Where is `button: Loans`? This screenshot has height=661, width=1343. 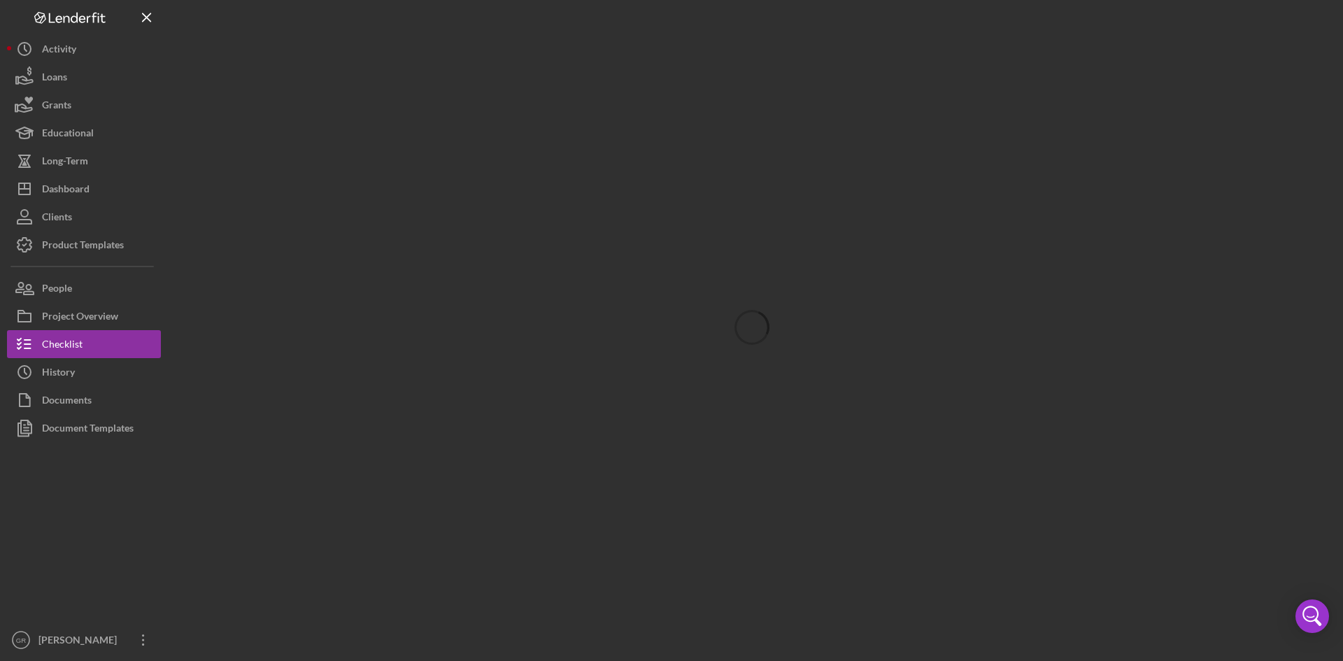
button: Loans is located at coordinates (84, 77).